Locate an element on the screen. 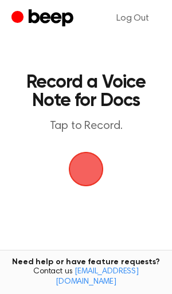 The width and height of the screenshot is (172, 294). button: Beep Logo is located at coordinates (86, 169).